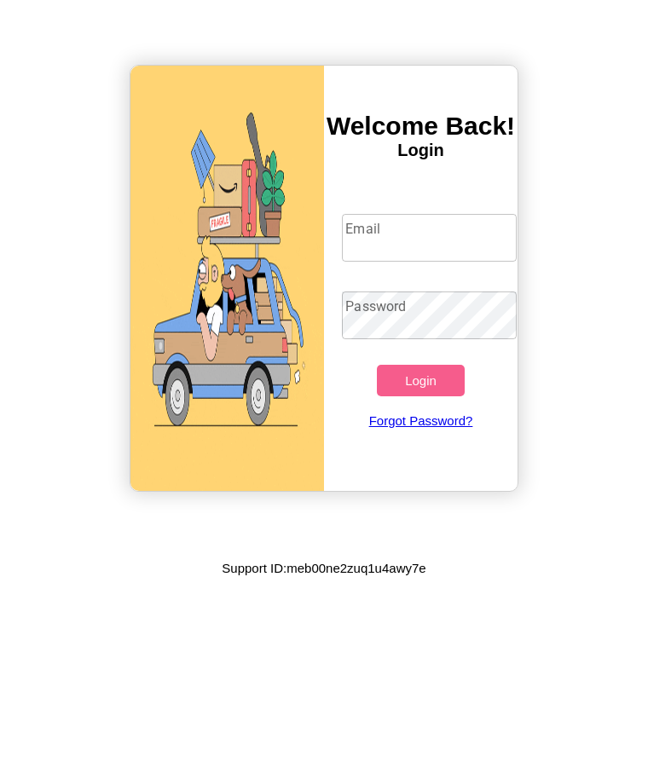 The height and width of the screenshot is (773, 648). What do you see at coordinates (227, 278) in the screenshot?
I see `img: gif` at bounding box center [227, 278].